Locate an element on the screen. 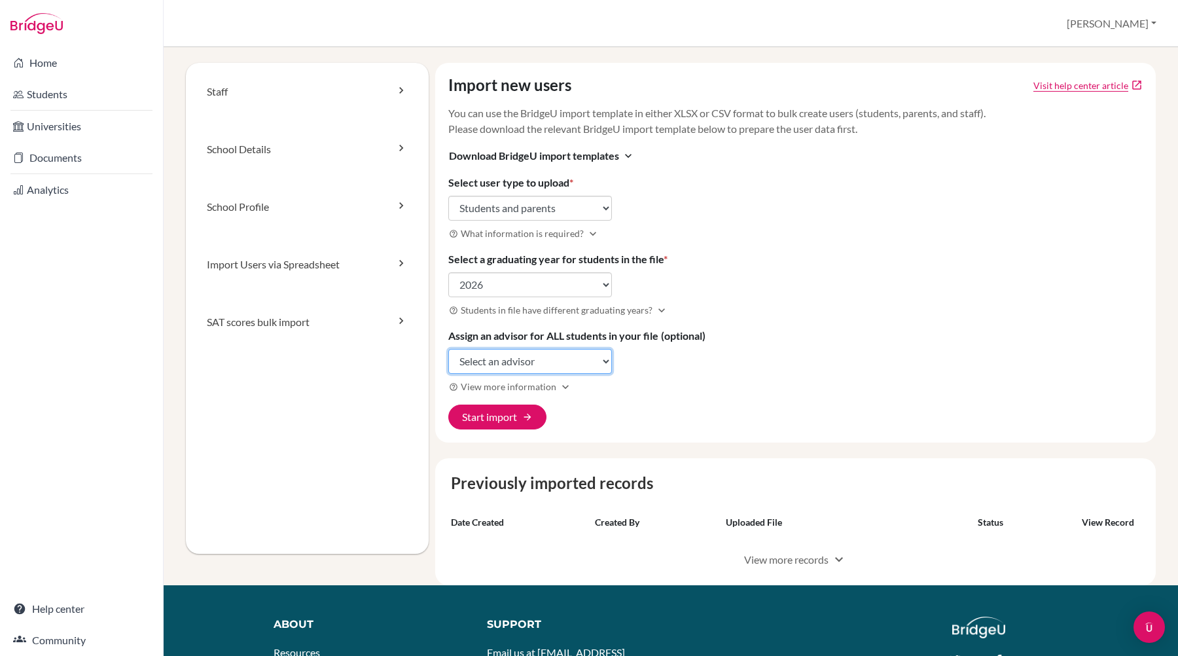 The width and height of the screenshot is (1178, 656). label: Assign an advisor for ALL students in your file is located at coordinates (577, 336).